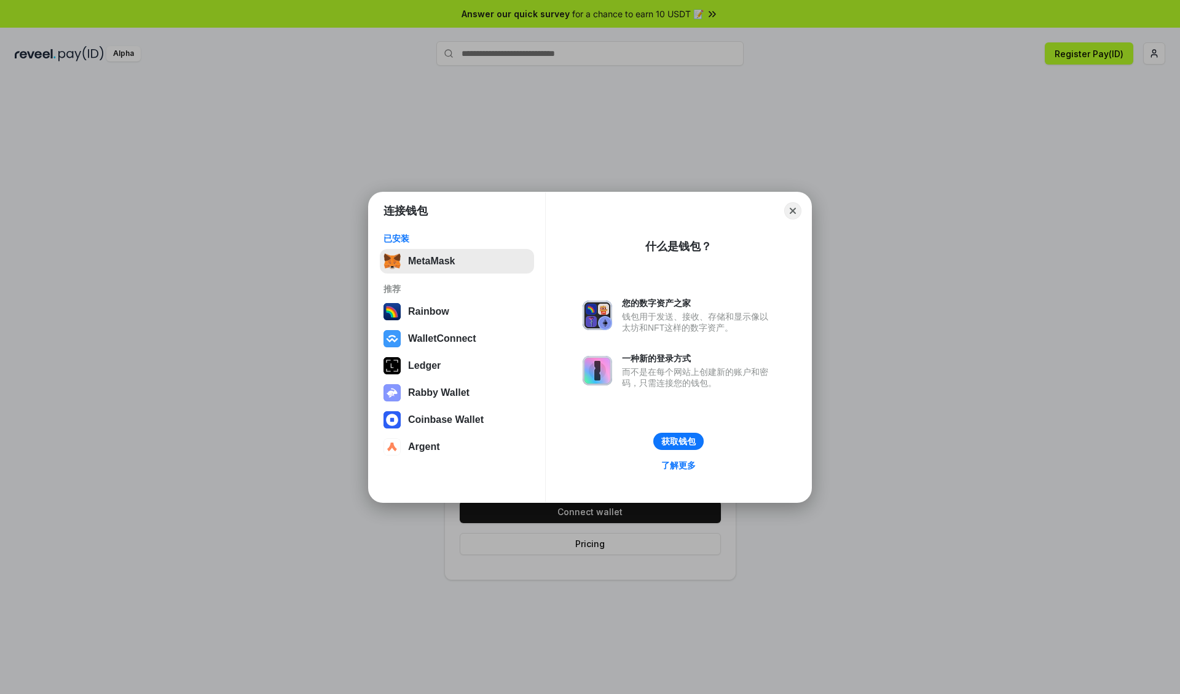 Image resolution: width=1180 pixels, height=694 pixels. Describe the element at coordinates (679, 441) in the screenshot. I see `div: 获取钱包` at that location.